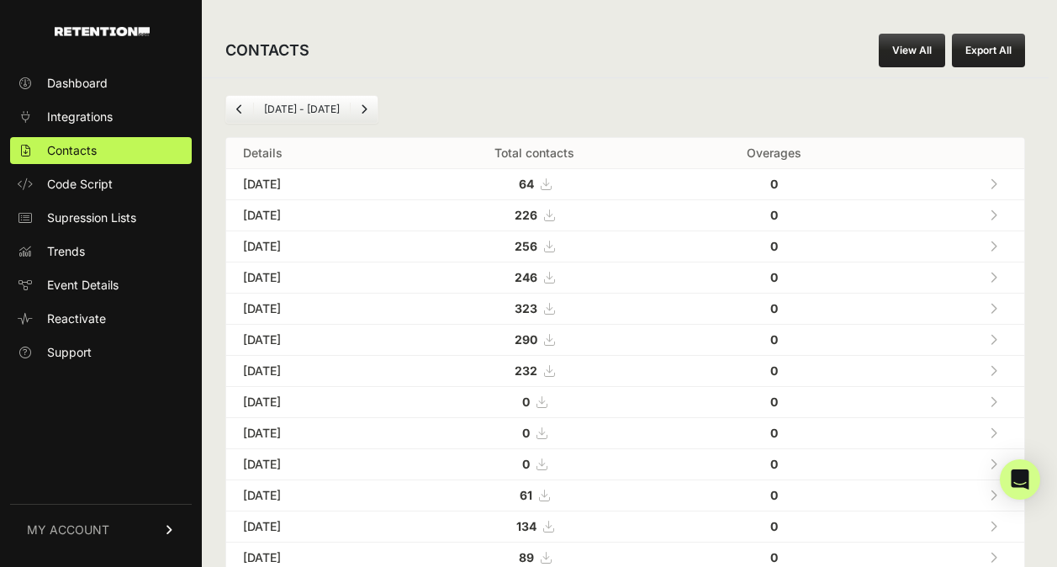 Image resolution: width=1057 pixels, height=567 pixels. I want to click on a: Contacts, so click(101, 150).